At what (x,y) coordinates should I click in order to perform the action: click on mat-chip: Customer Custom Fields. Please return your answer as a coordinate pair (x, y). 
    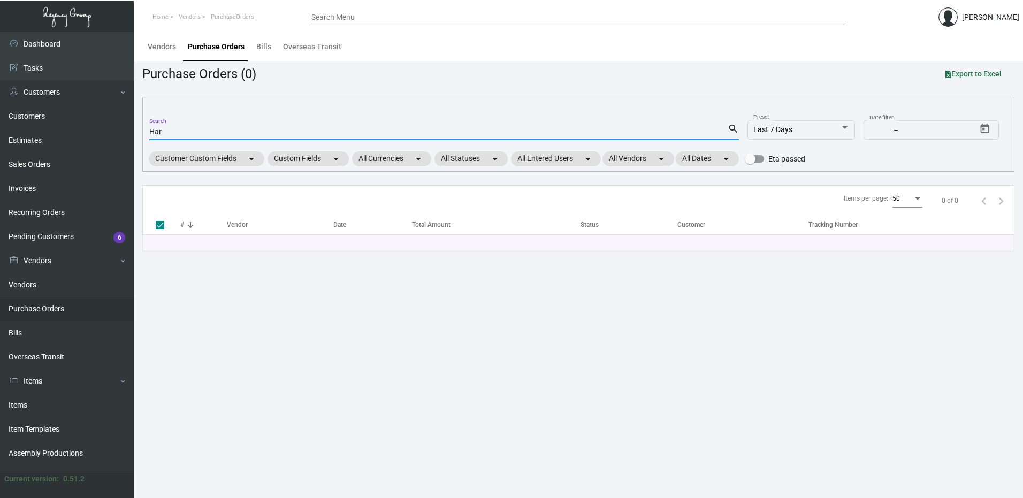
    Looking at the image, I should click on (206, 159).